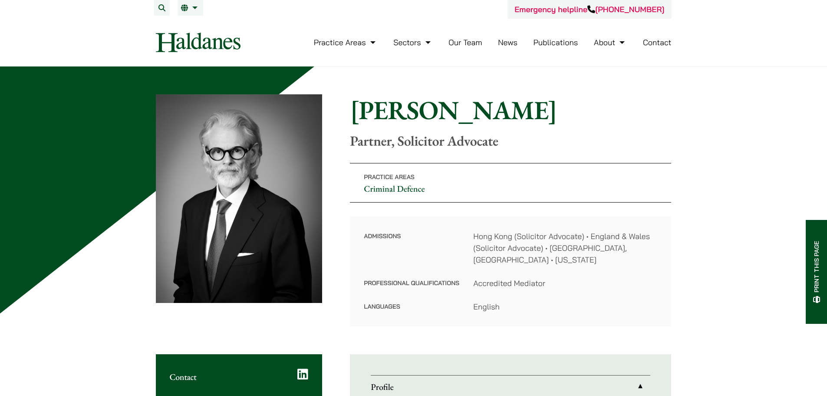 This screenshot has width=827, height=396. Describe the element at coordinates (190, 8) in the screenshot. I see `a: EN` at that location.